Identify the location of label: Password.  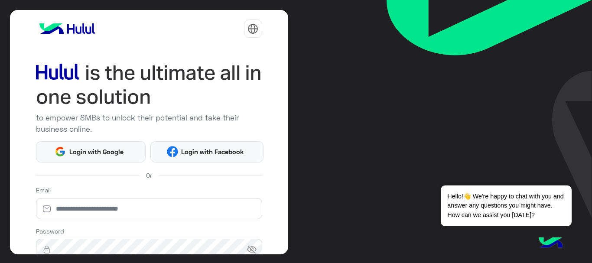
(50, 231).